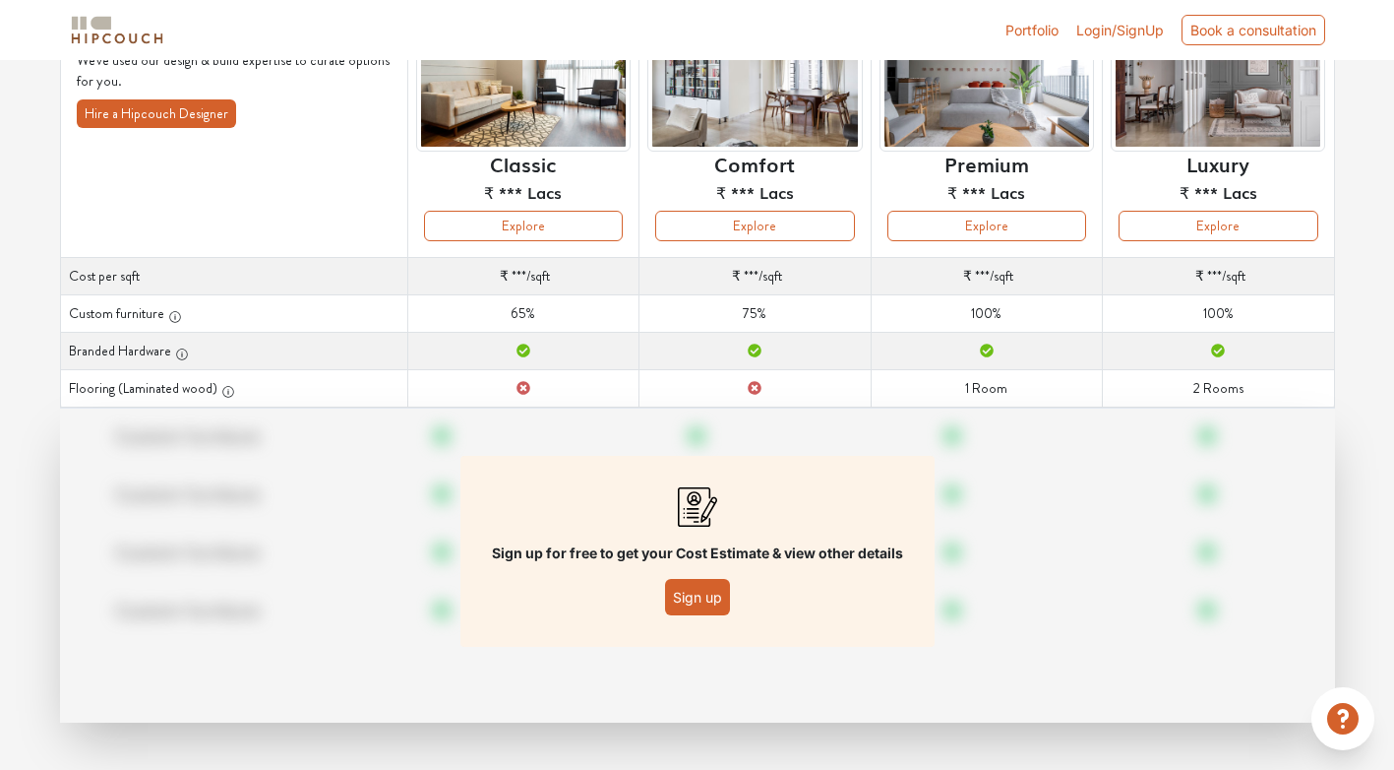 Image resolution: width=1394 pixels, height=770 pixels. I want to click on th: Custom furniture, so click(233, 314).